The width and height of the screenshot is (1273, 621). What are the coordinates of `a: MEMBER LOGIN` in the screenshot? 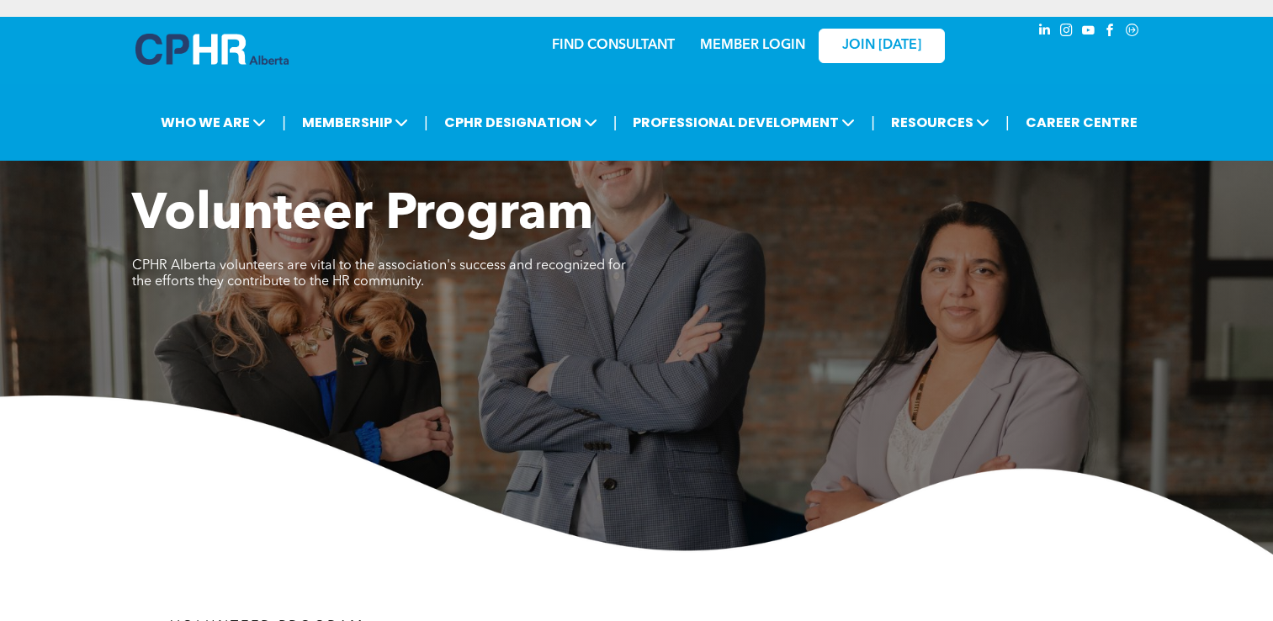 It's located at (752, 45).